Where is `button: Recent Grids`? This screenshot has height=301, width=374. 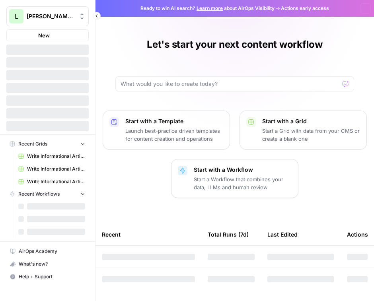
button: Recent Grids is located at coordinates (47, 144).